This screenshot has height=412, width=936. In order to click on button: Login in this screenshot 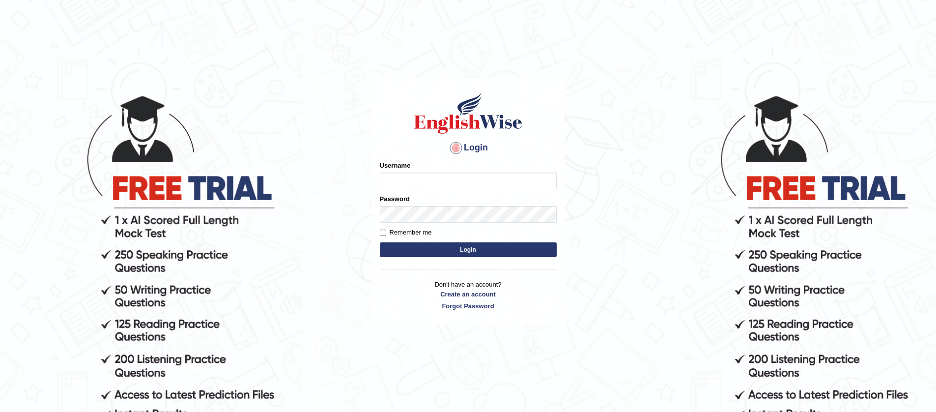, I will do `click(468, 250)`.